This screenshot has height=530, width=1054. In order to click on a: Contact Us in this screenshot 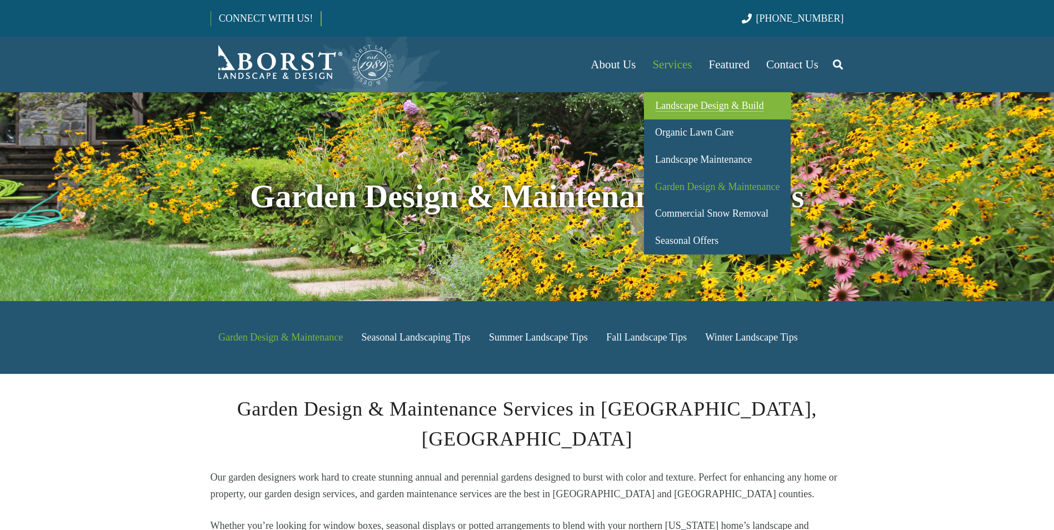, I will do `click(792, 64)`.